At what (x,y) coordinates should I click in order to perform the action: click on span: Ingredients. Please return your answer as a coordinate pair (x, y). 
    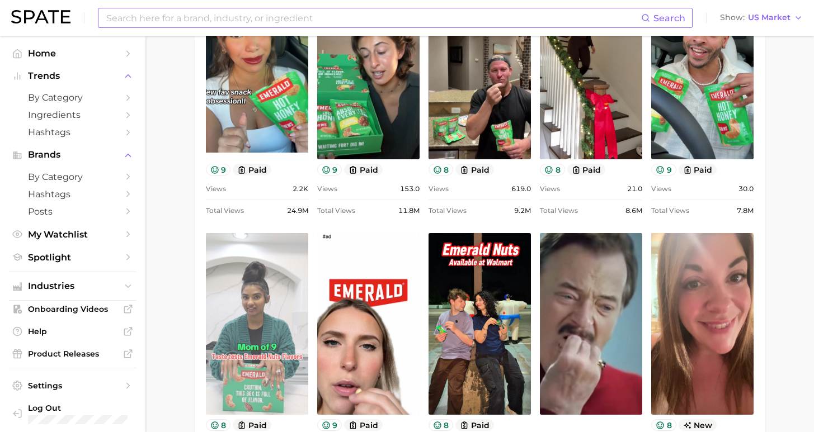
    Looking at the image, I should click on (73, 115).